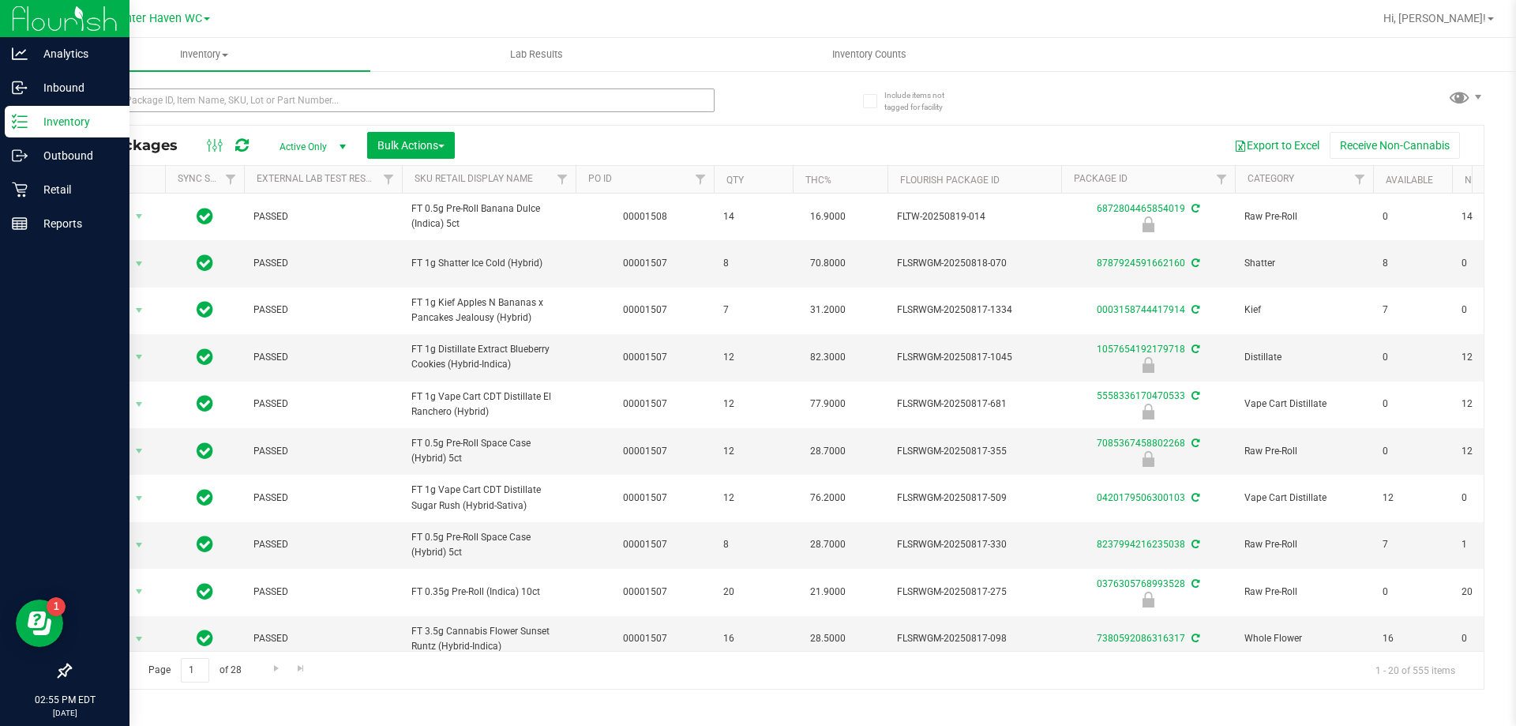 The width and height of the screenshot is (1516, 726). Describe the element at coordinates (1271, 178) in the screenshot. I see `a: Category` at that location.